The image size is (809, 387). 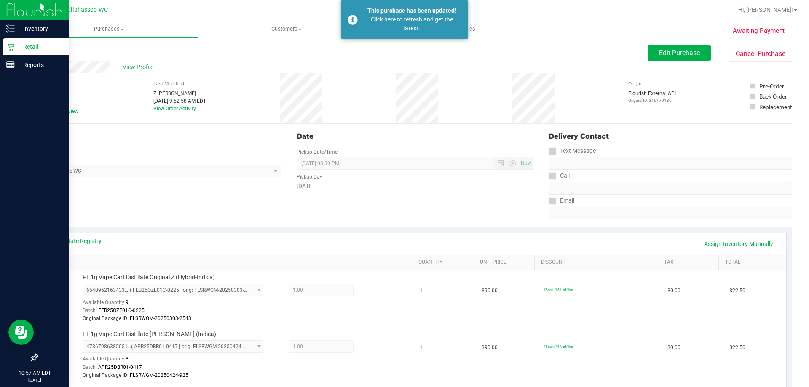 What do you see at coordinates (109, 29) in the screenshot?
I see `a: Purchases` at bounding box center [109, 29].